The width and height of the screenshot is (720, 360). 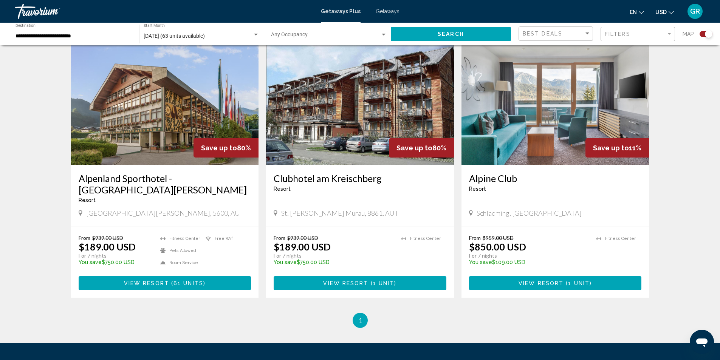 What do you see at coordinates (164, 11) in the screenshot?
I see `a: Travorium` at bounding box center [164, 11].